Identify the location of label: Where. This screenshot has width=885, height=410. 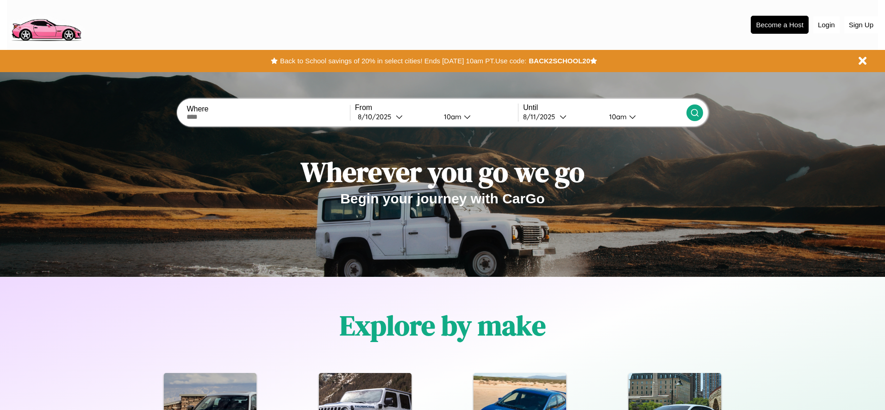
(268, 109).